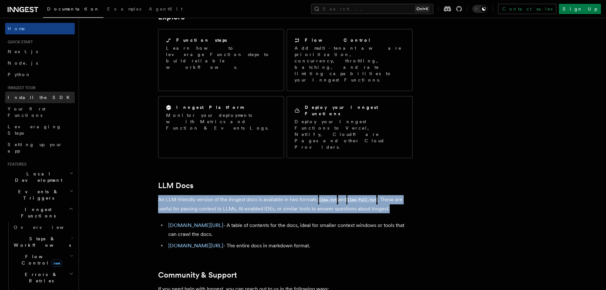 The width and height of the screenshot is (606, 290). I want to click on a: Function stepsLearn how to leverage Function steps to build reliable workflows., so click(221, 60).